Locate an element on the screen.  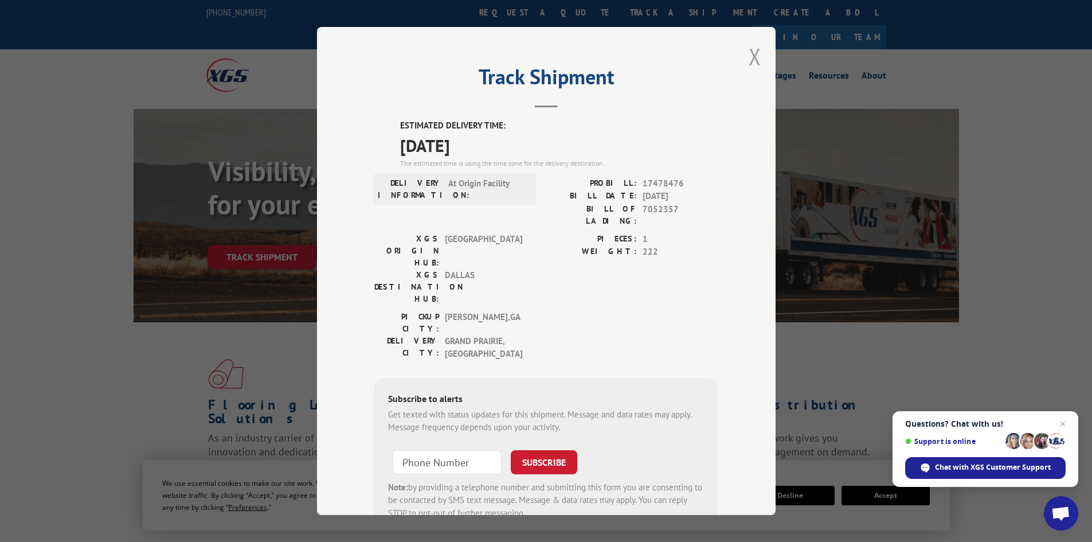
div: by providing a telephone number and submitting this form you are consenting to be contacted by SM... is located at coordinates (547, 501).